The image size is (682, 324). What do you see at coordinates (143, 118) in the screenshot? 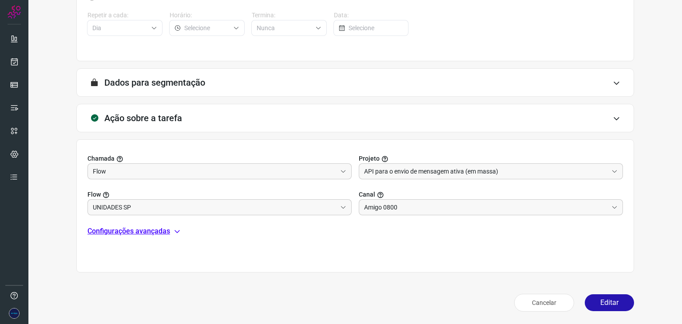
I see `h3: Ação sobre a tarefa` at bounding box center [143, 118].